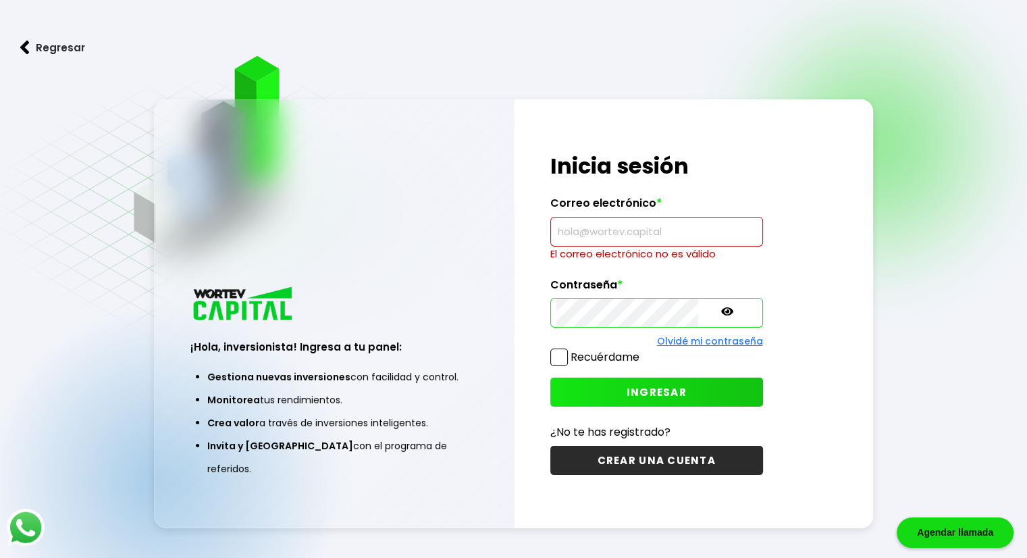 The width and height of the screenshot is (1027, 558). What do you see at coordinates (657, 432) in the screenshot?
I see `p: ¿No te has registrado?` at bounding box center [657, 432].